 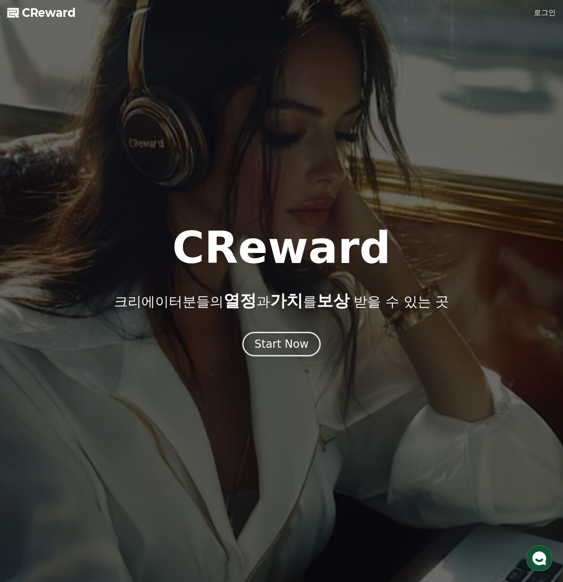 I want to click on a: CReward, so click(x=41, y=13).